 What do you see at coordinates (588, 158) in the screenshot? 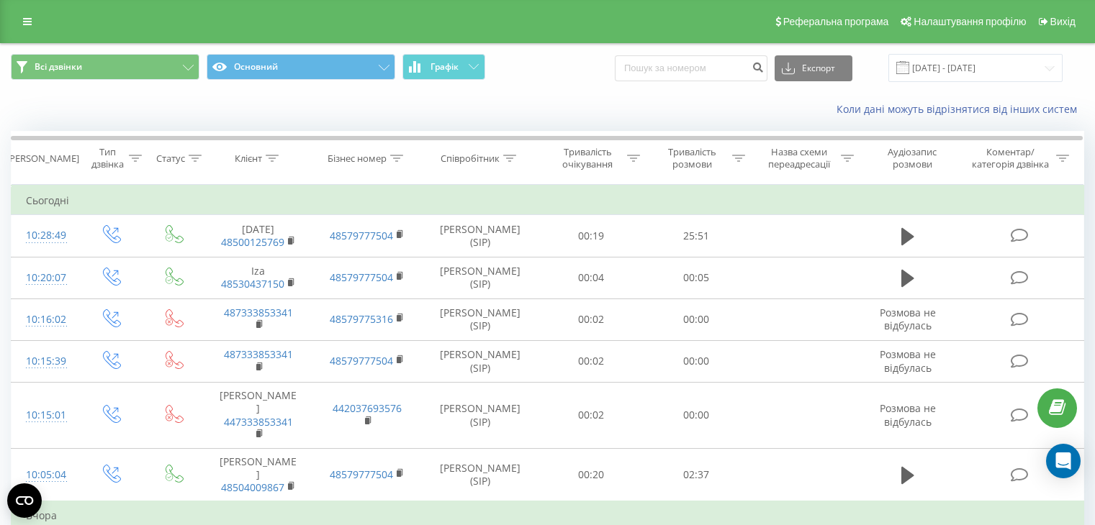
I see `div: Тривалість очікування` at bounding box center [588, 158].